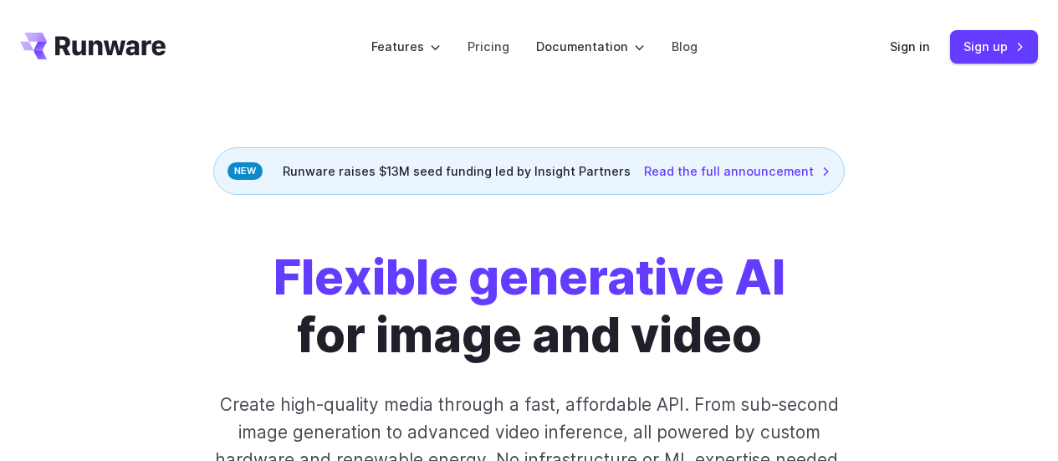 This screenshot has width=1058, height=461. What do you see at coordinates (488, 46) in the screenshot?
I see `a: Pricing` at bounding box center [488, 46].